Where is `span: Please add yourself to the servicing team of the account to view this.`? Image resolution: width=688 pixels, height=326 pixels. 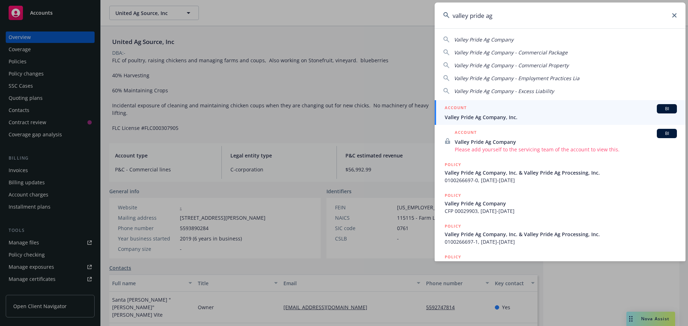
span: Please add yourself to the servicing team of the account to view this. is located at coordinates (565, 149).